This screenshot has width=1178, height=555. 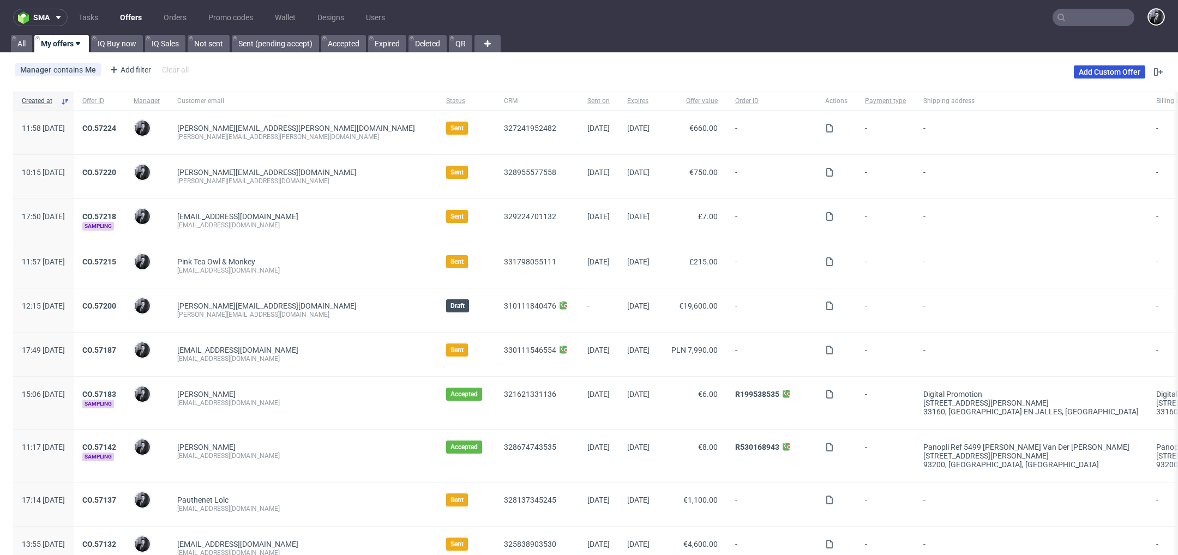 What do you see at coordinates (885, 101) in the screenshot?
I see `span: Payment type` at bounding box center [885, 101].